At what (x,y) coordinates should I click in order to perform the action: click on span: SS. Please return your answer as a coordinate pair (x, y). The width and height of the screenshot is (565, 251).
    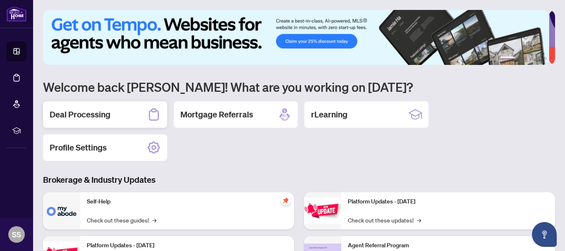
    Looking at the image, I should click on (17, 235).